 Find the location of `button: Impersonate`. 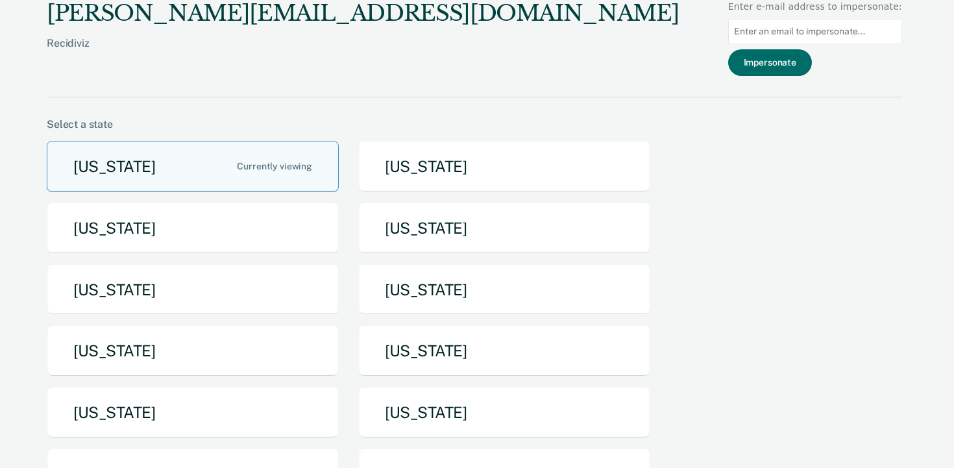

button: Impersonate is located at coordinates (770, 62).